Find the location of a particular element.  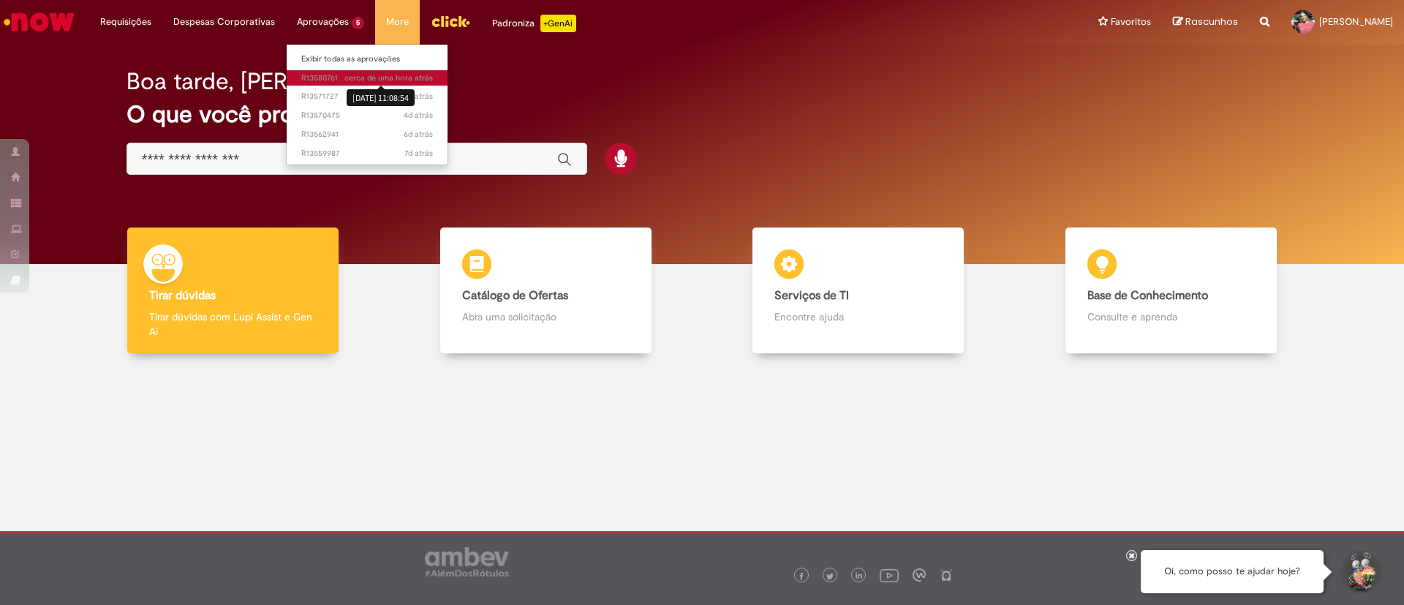

a: Base de Conhecimento Consulte e aprenda is located at coordinates (1172, 290).